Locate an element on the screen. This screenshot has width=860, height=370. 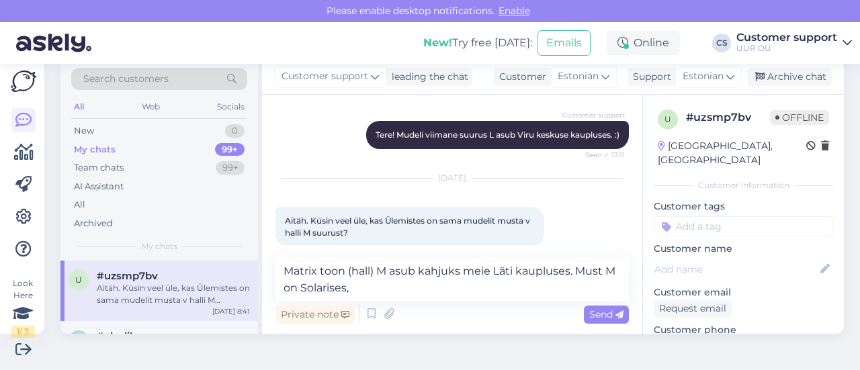
div: AI Assistant is located at coordinates (99, 187).